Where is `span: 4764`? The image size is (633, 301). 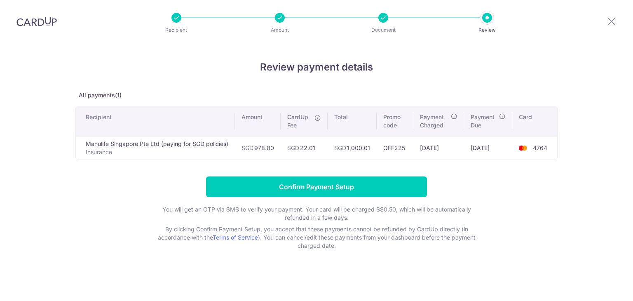
span: 4764 is located at coordinates (540, 147).